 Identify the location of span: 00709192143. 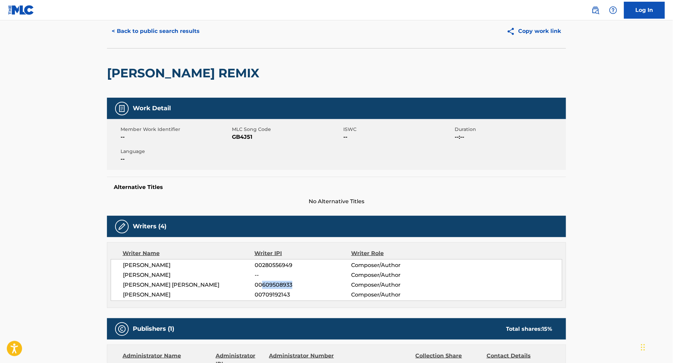
(303, 295).